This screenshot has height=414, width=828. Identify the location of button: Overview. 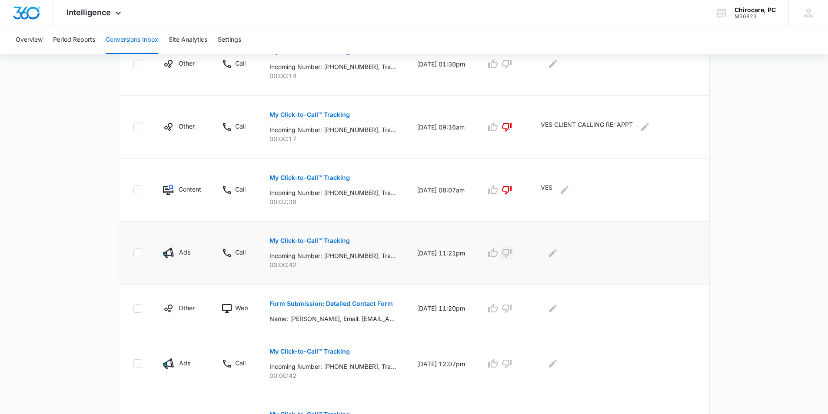
(29, 40).